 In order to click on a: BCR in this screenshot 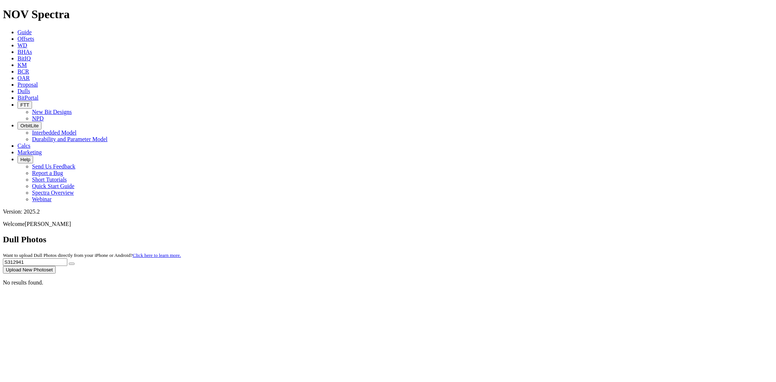, I will do `click(23, 71)`.